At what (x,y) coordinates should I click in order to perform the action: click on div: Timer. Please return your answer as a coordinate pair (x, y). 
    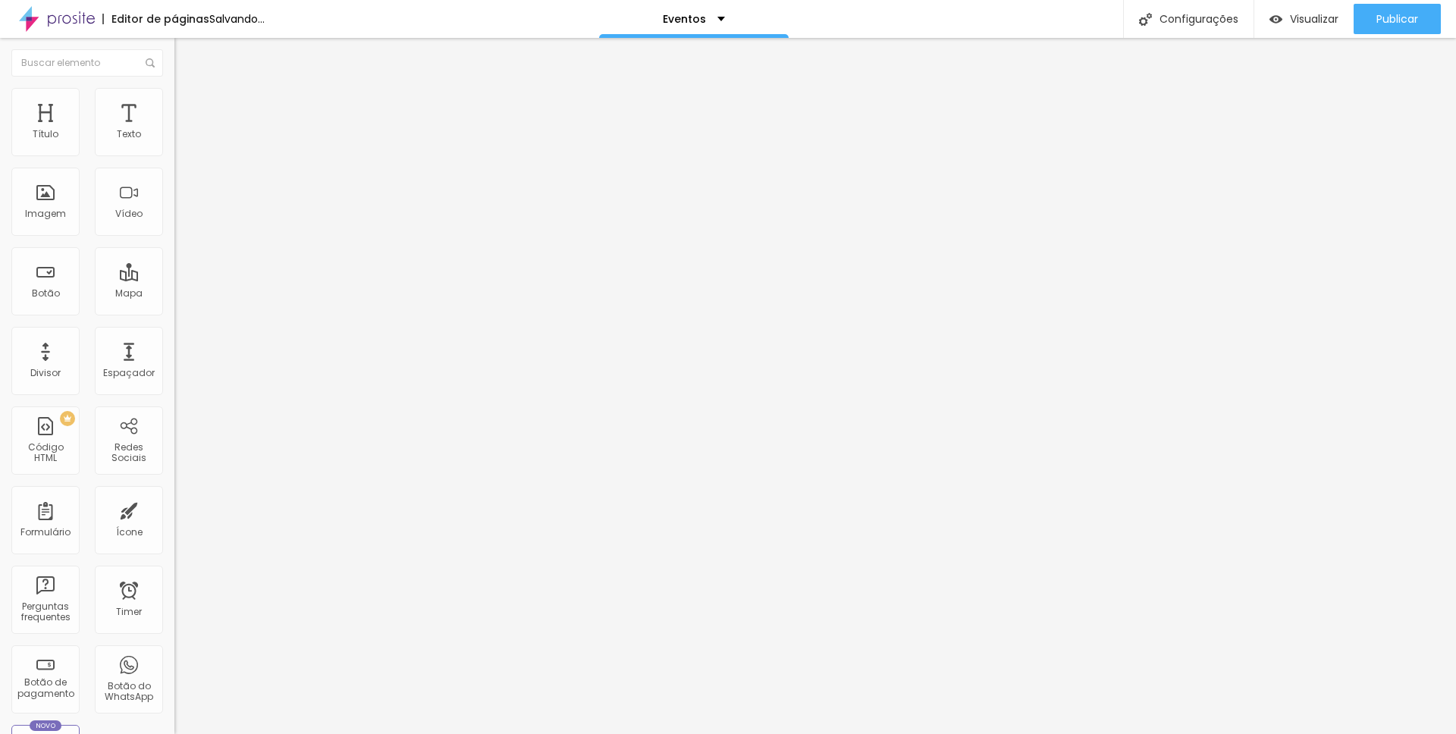
    Looking at the image, I should click on (129, 612).